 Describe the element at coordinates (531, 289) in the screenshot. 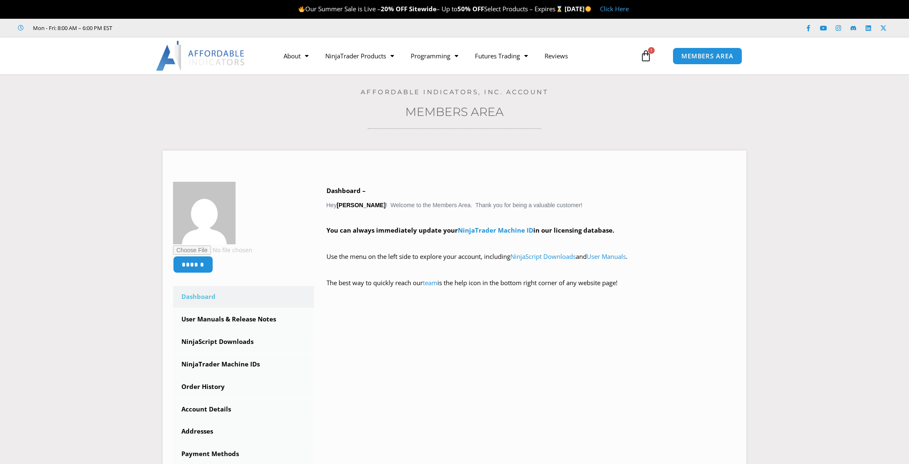

I see `p: The best way to quickly reach our is the help icon in the bottom right corner of any website page!` at that location.